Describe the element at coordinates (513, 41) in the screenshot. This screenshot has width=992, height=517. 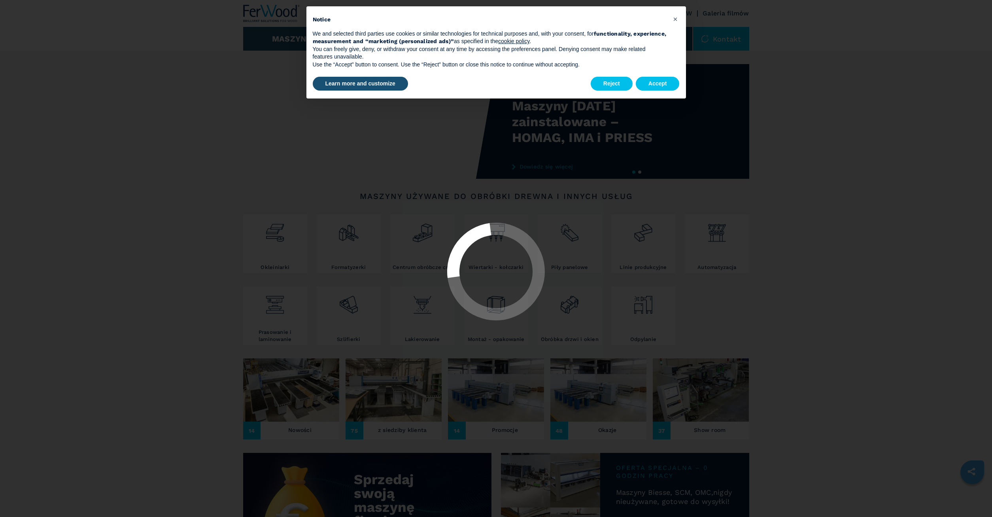
I see `a: cookie policy` at that location.